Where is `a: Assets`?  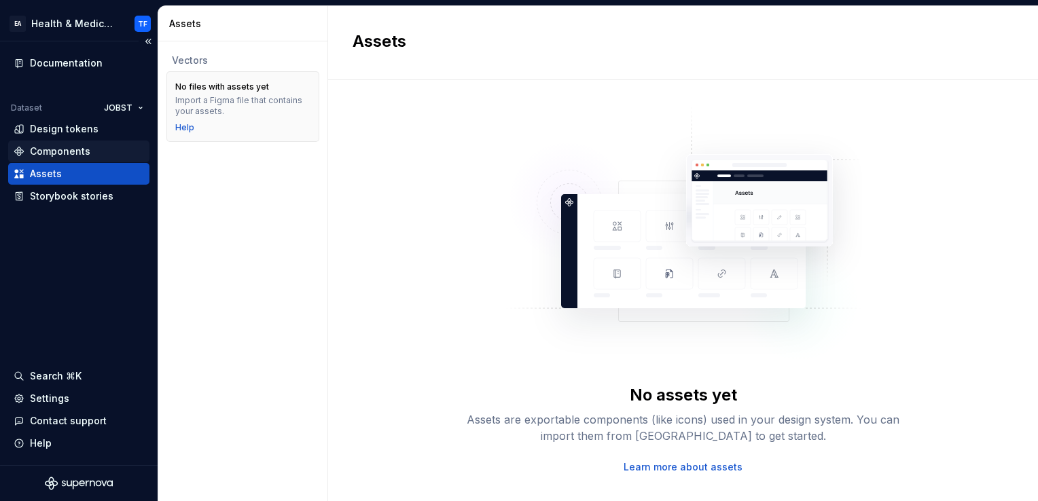
a: Assets is located at coordinates (79, 174).